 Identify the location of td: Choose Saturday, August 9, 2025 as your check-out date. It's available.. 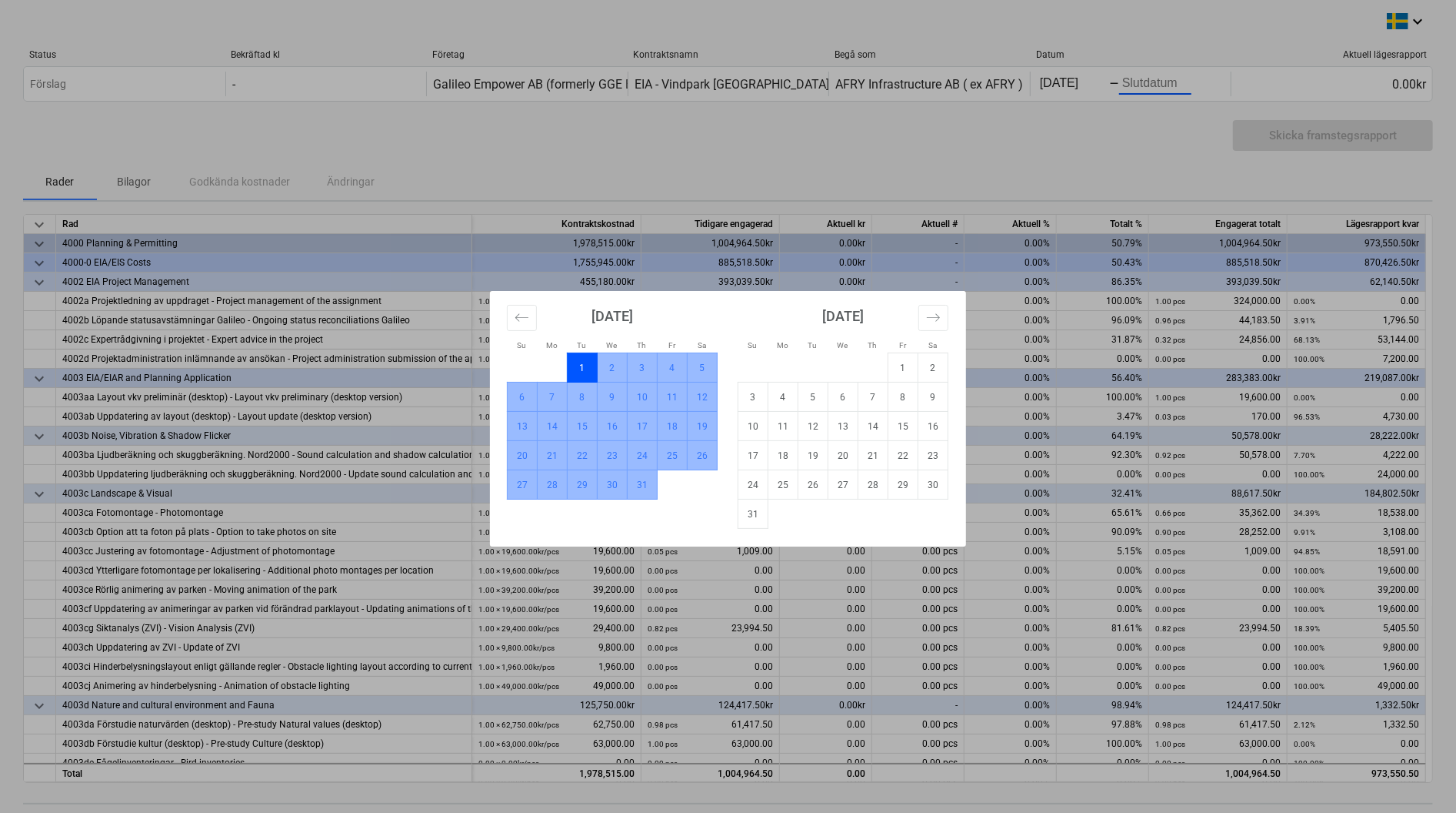
(933, 397).